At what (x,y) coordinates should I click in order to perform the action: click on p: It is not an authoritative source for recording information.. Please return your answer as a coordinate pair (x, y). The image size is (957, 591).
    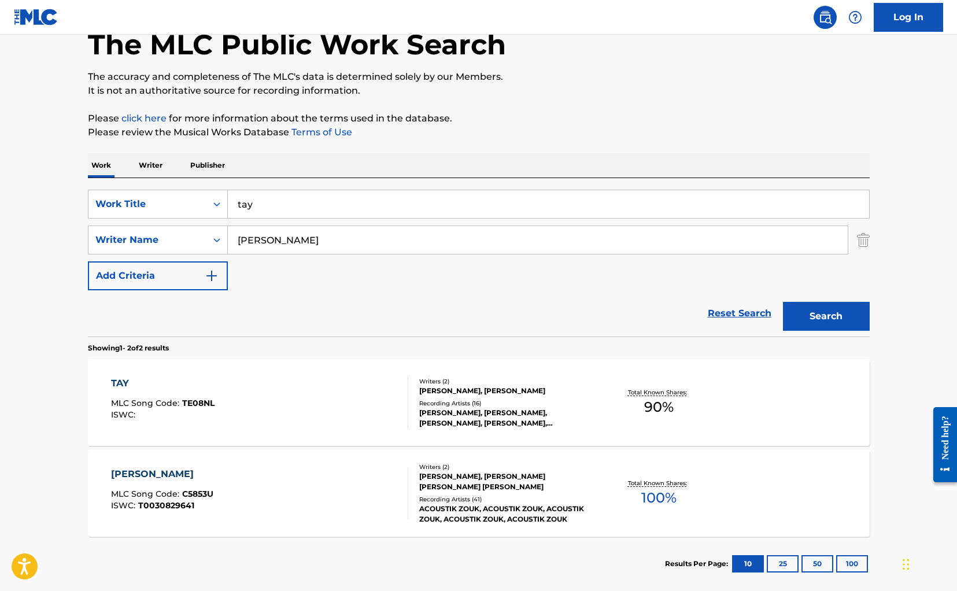
    Looking at the image, I should click on (479, 91).